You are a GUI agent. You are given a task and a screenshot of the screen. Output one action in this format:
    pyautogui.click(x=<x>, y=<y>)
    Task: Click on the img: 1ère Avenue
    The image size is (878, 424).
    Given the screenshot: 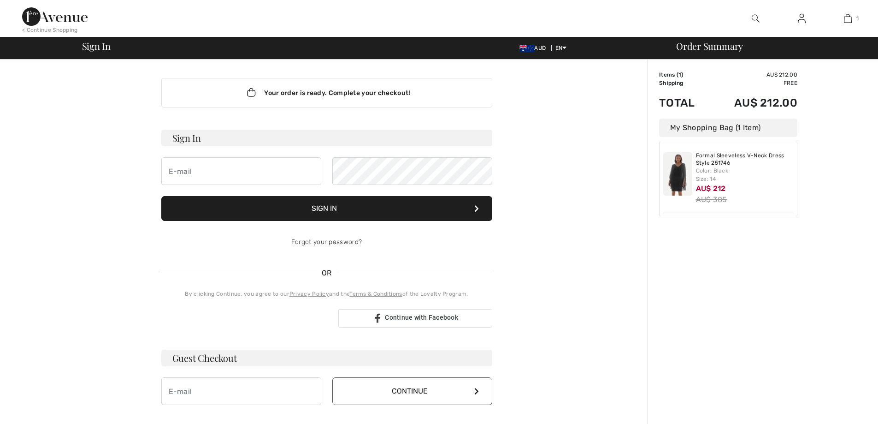 What is the action you would take?
    pyautogui.click(x=55, y=17)
    